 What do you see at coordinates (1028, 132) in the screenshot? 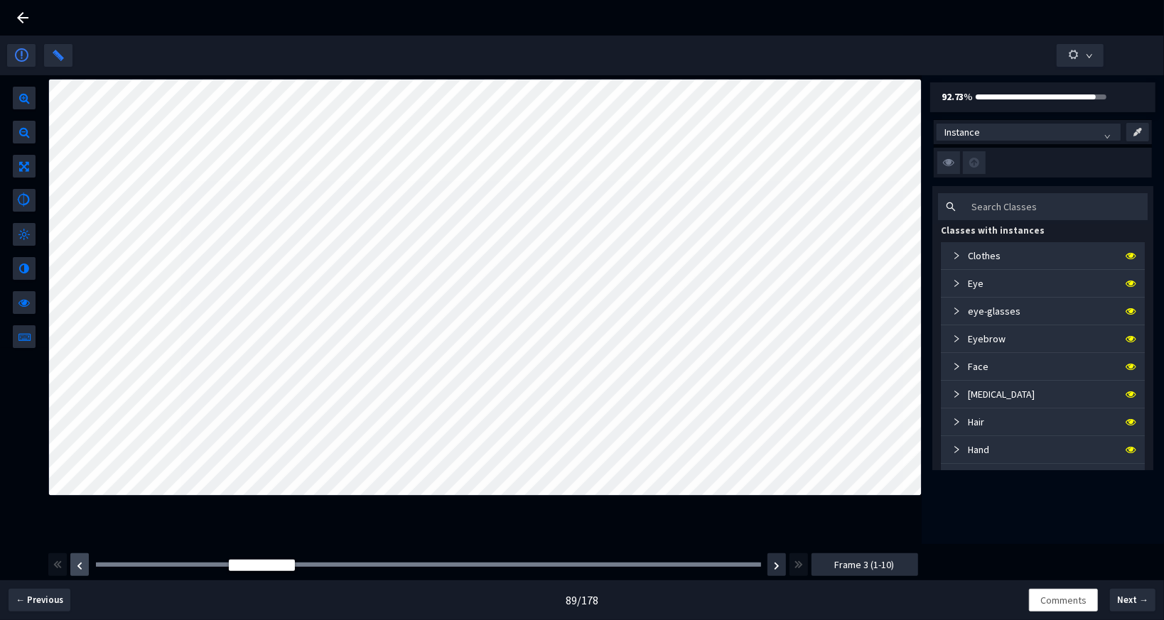
I see `span: Instance` at bounding box center [1028, 132].